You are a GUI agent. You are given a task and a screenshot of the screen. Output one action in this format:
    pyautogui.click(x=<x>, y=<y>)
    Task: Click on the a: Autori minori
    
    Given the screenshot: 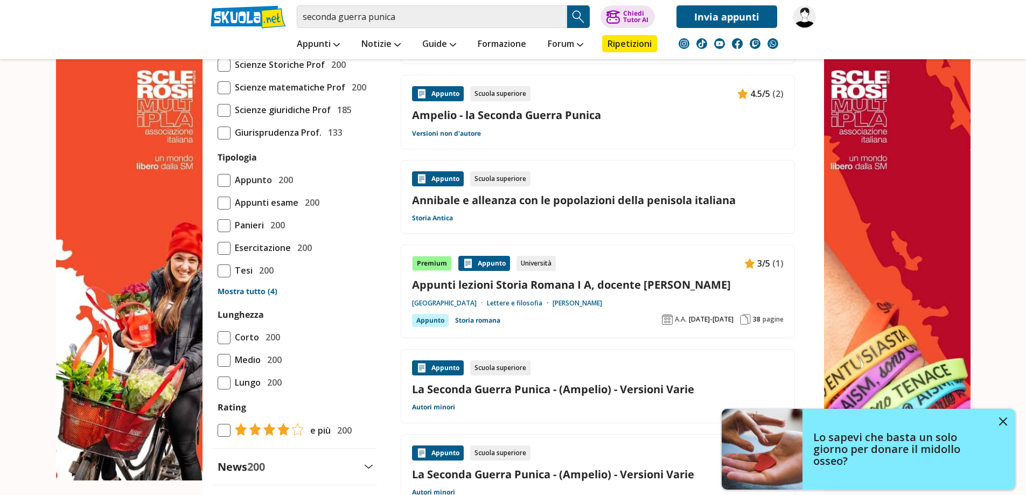 What is the action you would take?
    pyautogui.click(x=434, y=407)
    